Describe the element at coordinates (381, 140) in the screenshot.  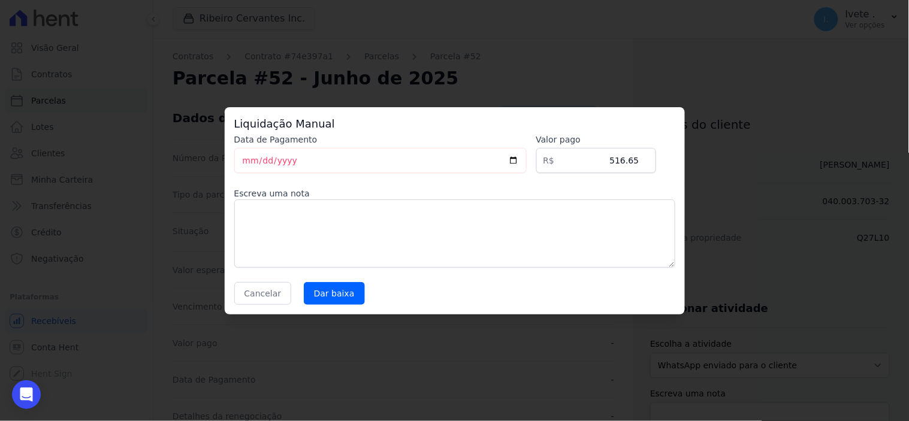
I see `label: Data de Pagamento` at that location.